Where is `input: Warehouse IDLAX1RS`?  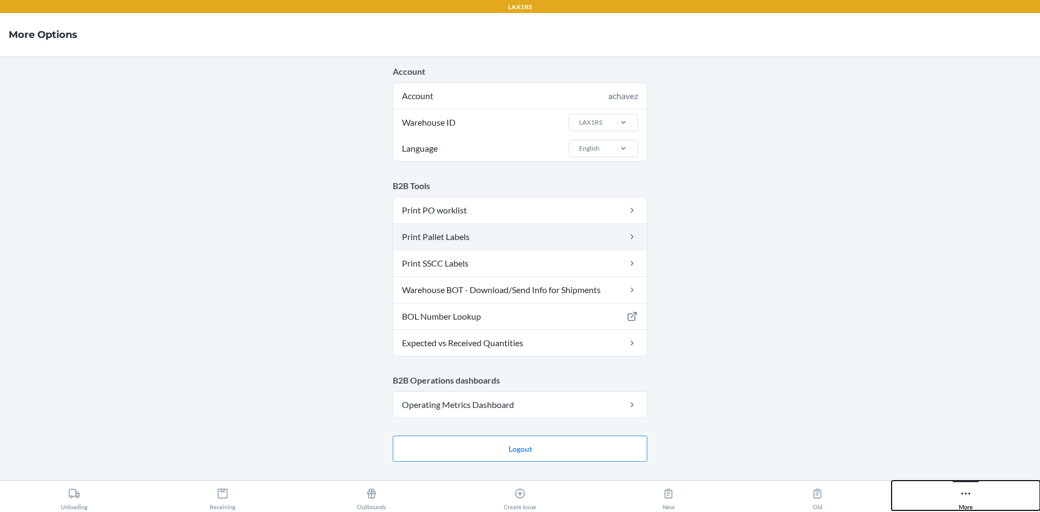
input: Warehouse IDLAX1RS is located at coordinates (578, 122).